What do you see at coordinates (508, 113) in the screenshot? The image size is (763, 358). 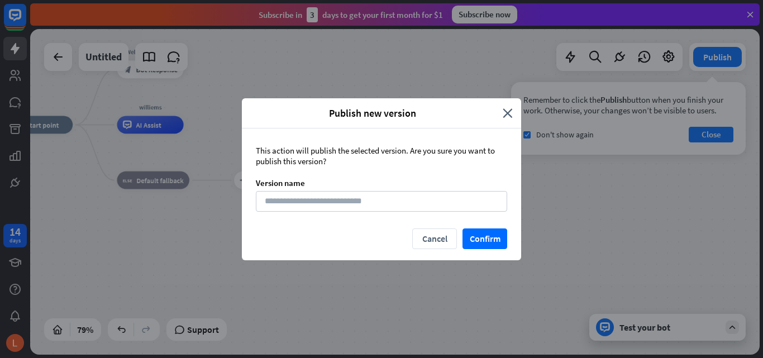 I see `i: close` at bounding box center [508, 113].